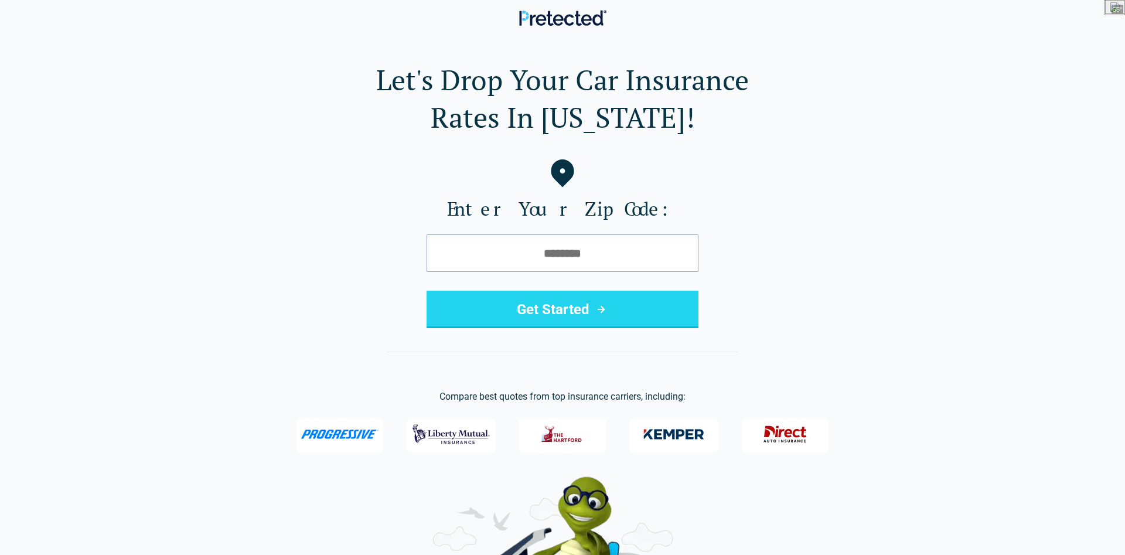 This screenshot has height=555, width=1125. Describe the element at coordinates (563, 209) in the screenshot. I see `label: Enter Your Zip Code:` at that location.